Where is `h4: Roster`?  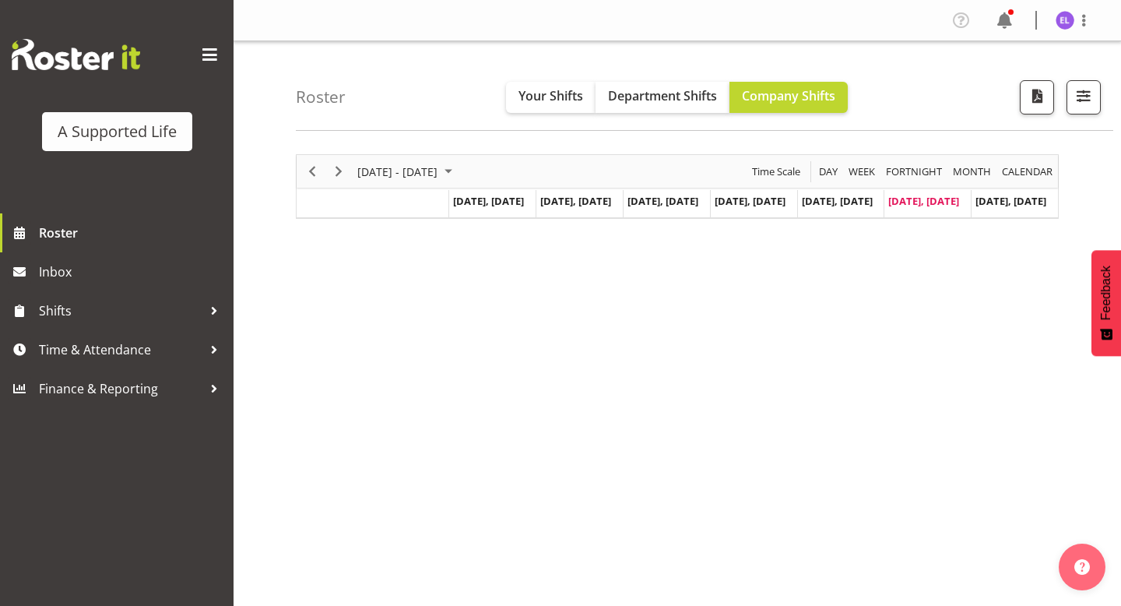 h4: Roster is located at coordinates (321, 97).